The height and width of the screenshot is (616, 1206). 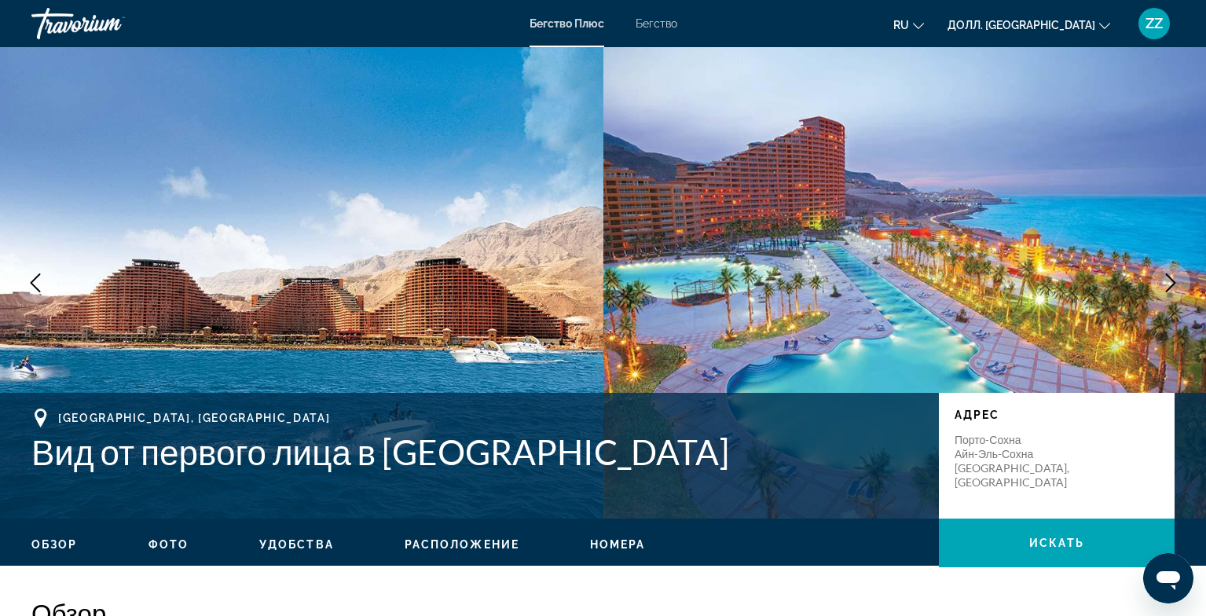 What do you see at coordinates (988, 439) in the screenshot?
I see `ya-tr-span: Порто-Сохна` at bounding box center [988, 439].